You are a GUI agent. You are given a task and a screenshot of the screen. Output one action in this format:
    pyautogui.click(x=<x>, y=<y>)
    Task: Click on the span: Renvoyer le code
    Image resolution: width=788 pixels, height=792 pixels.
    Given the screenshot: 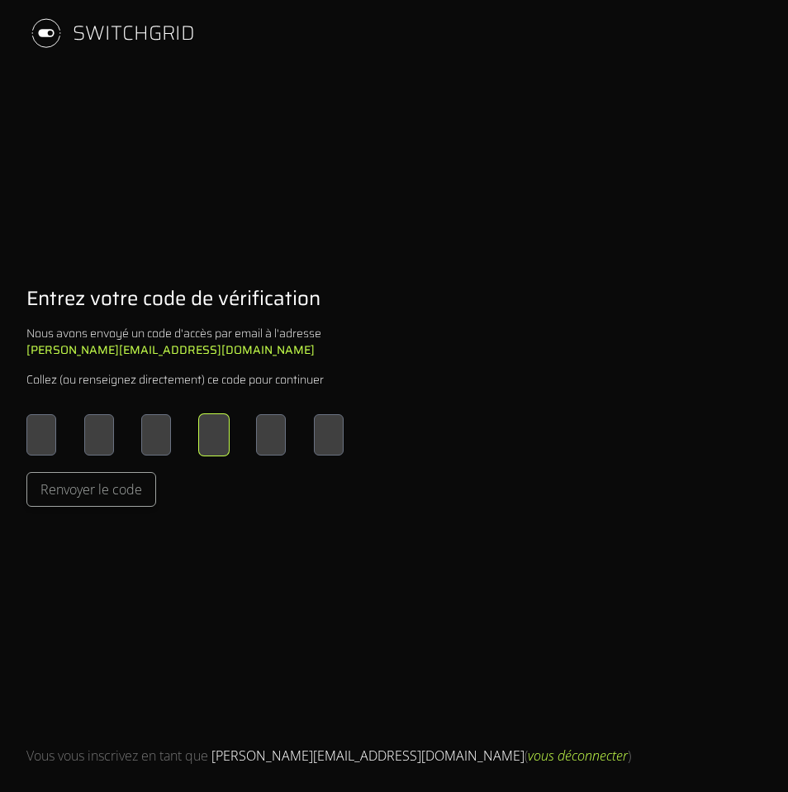 What is the action you would take?
    pyautogui.click(x=91, y=489)
    